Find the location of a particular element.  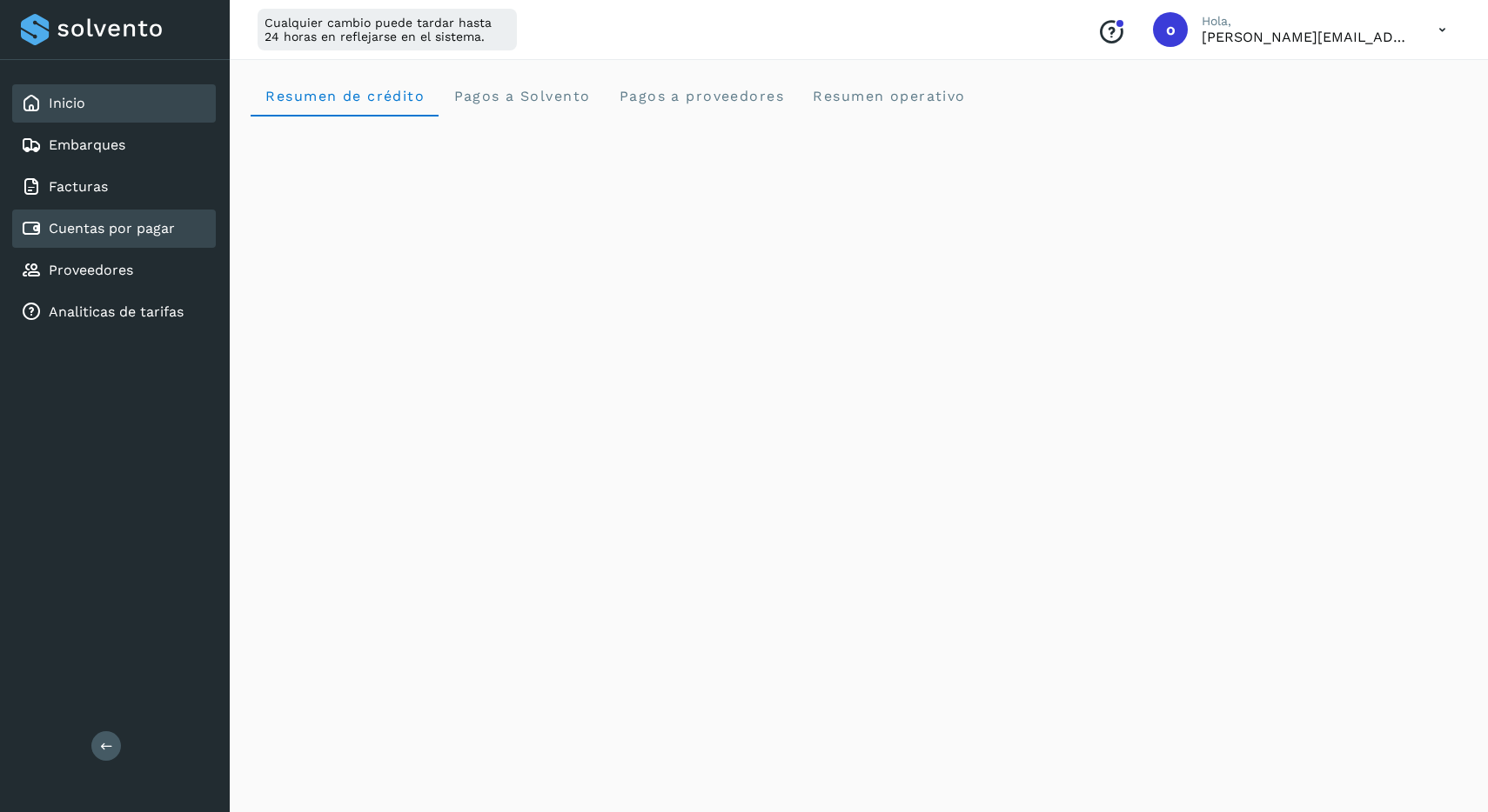

div: Cualquier cambio puede tardar hasta 24 horas en reflejarse en el sistema. is located at coordinates (388, 30).